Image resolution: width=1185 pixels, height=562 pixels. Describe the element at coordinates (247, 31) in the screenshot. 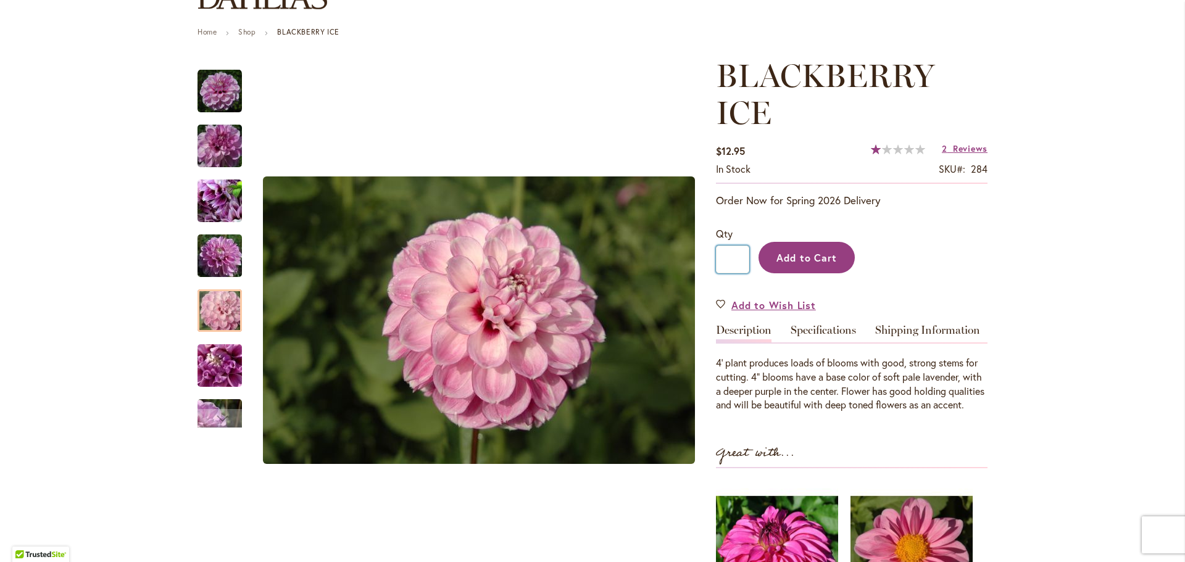

I see `a: Shop` at that location.